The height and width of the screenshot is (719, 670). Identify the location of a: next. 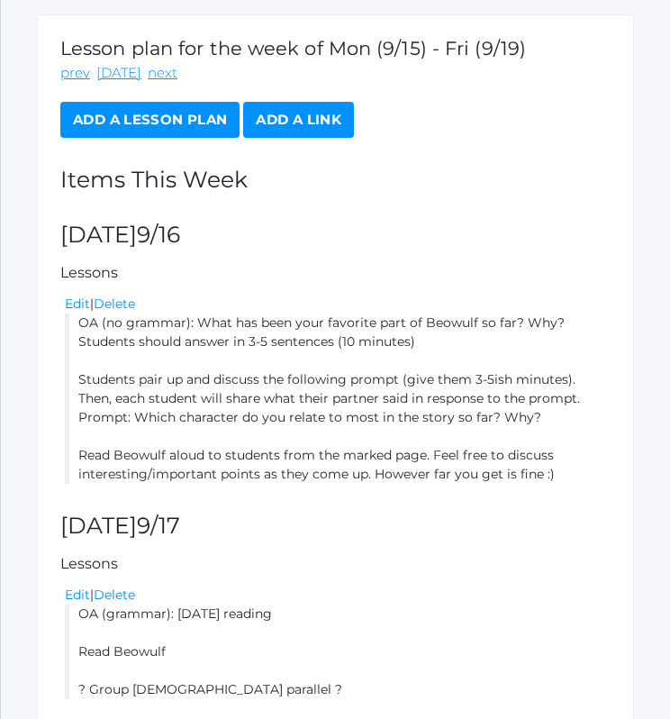
(162, 73).